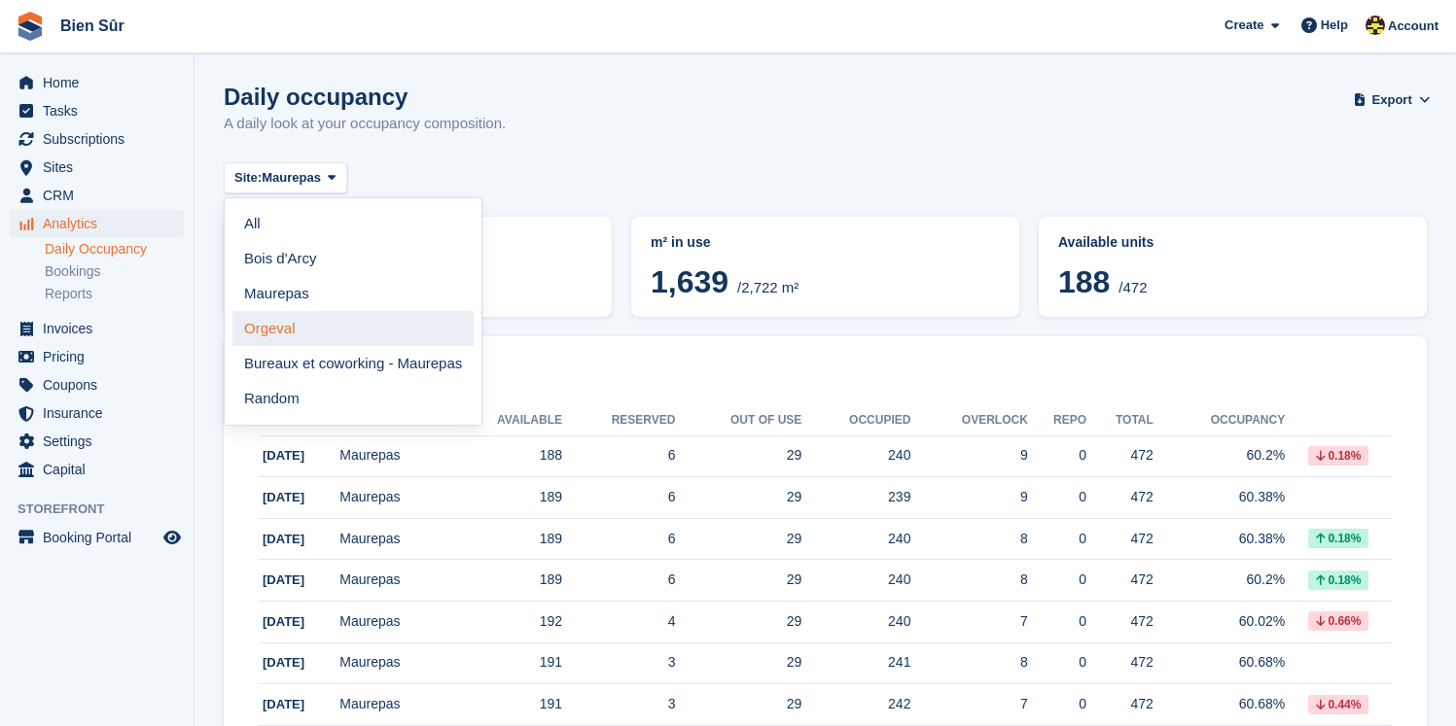 Image resolution: width=1456 pixels, height=726 pixels. Describe the element at coordinates (365, 96) in the screenshot. I see `h1: Daily occupancy` at that location.